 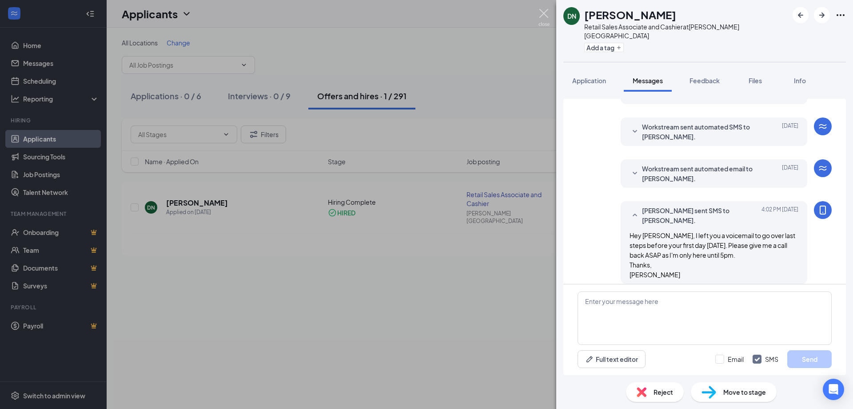 What do you see at coordinates (810, 359) in the screenshot?
I see `button: Send` at bounding box center [810, 359].